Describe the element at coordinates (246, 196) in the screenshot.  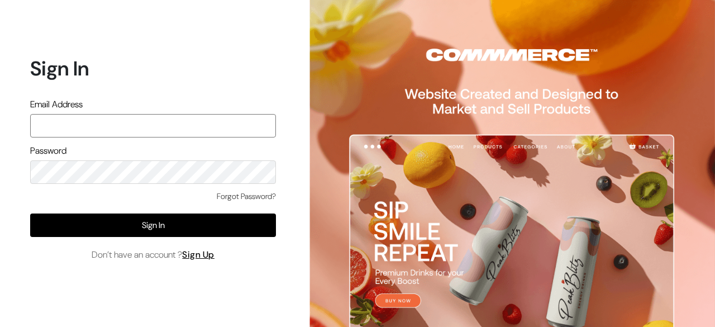
I see `a: Forgot Password?` at that location.